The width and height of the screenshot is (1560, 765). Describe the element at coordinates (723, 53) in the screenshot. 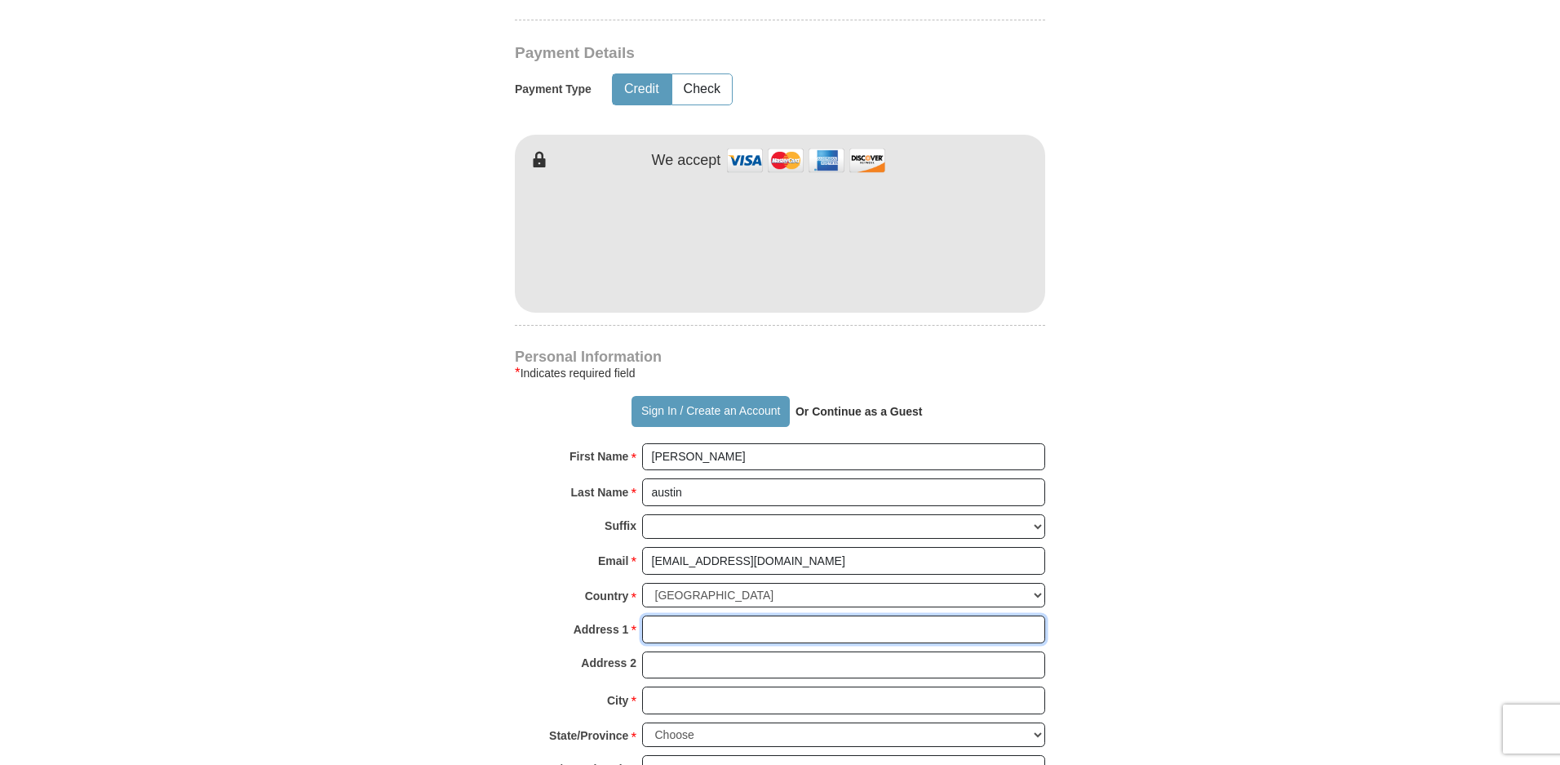

I see `h3: Payment Details` at that location.